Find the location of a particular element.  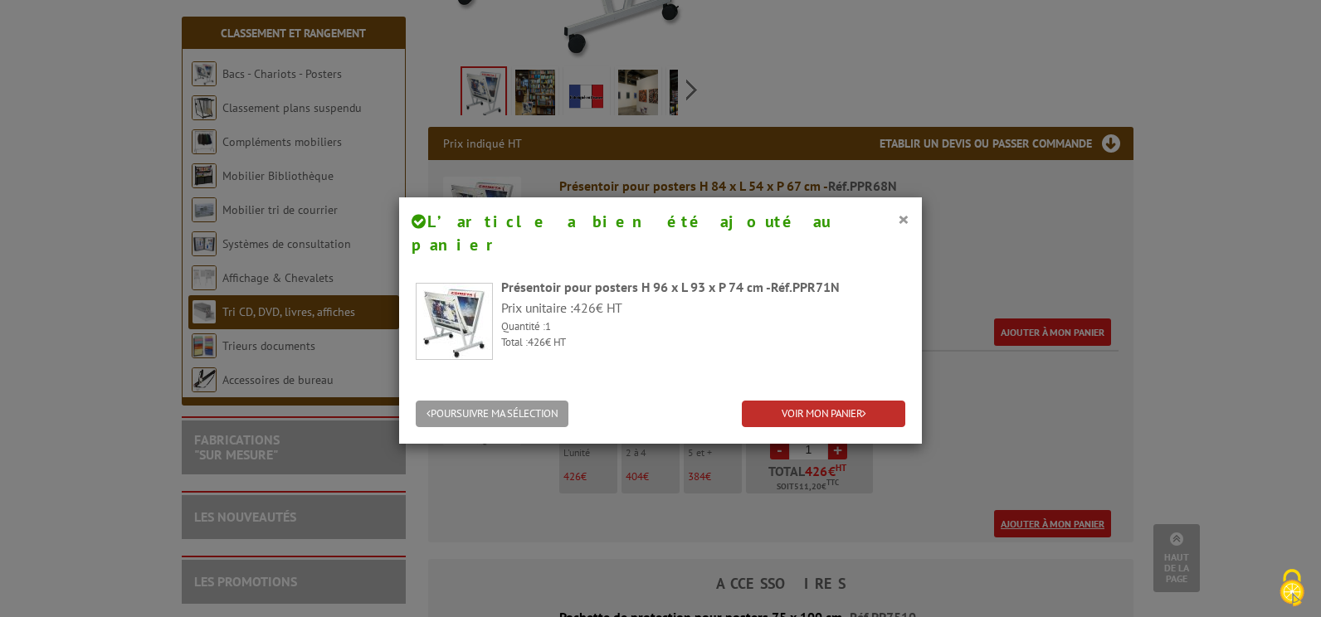

button: POURSUIVRE MA SÉLECTION is located at coordinates (492, 414).